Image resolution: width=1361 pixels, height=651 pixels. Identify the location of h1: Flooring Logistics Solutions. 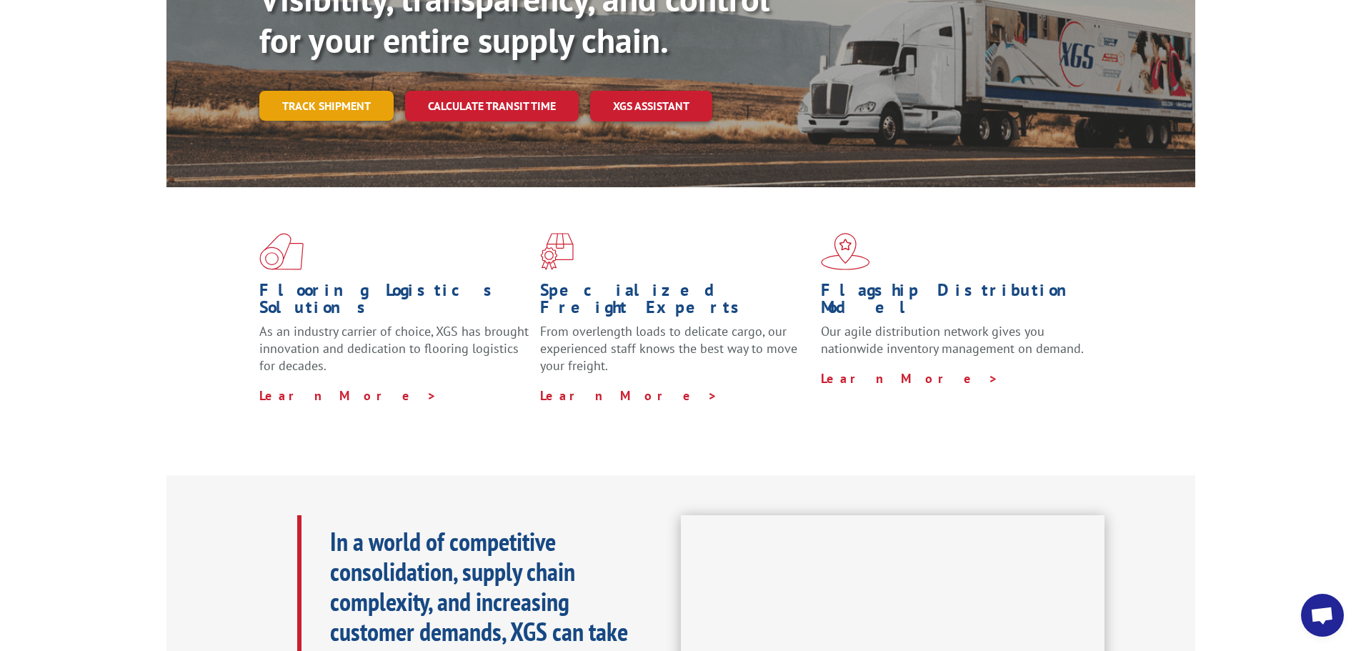
(394, 302).